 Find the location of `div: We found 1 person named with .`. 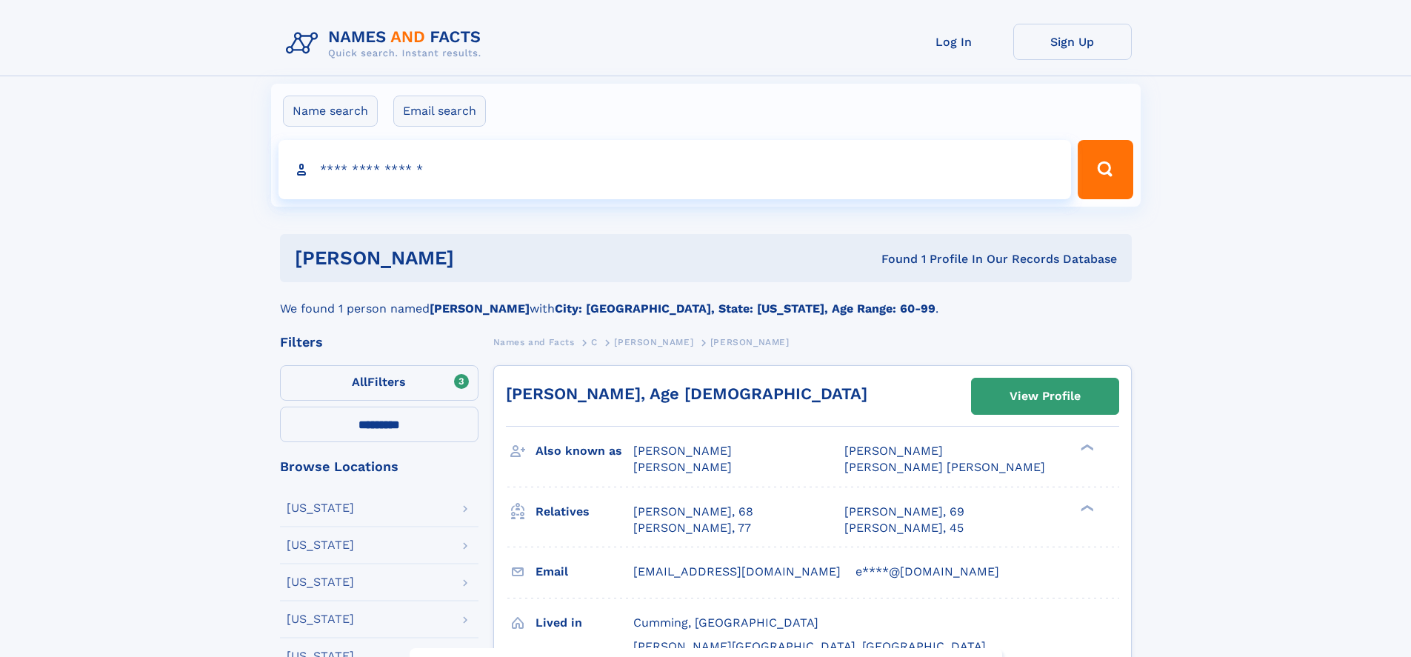

div: We found 1 person named with . is located at coordinates (706, 300).